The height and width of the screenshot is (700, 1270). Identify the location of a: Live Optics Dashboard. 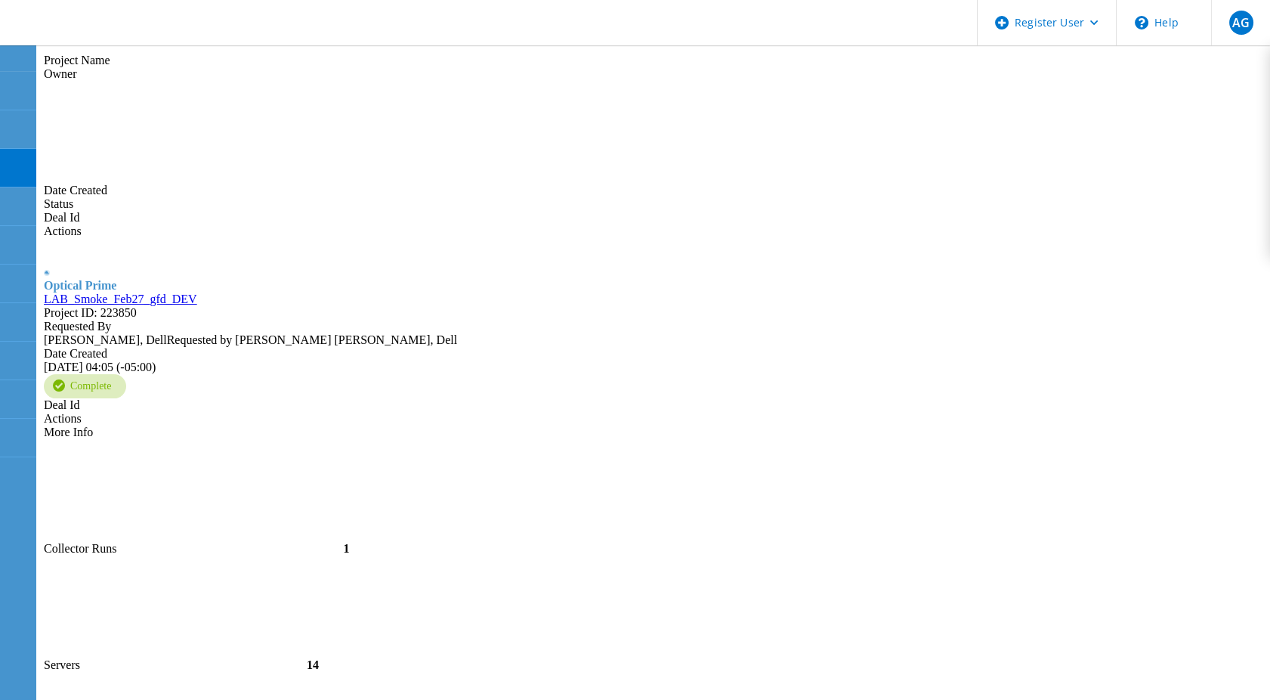
(96, 36).